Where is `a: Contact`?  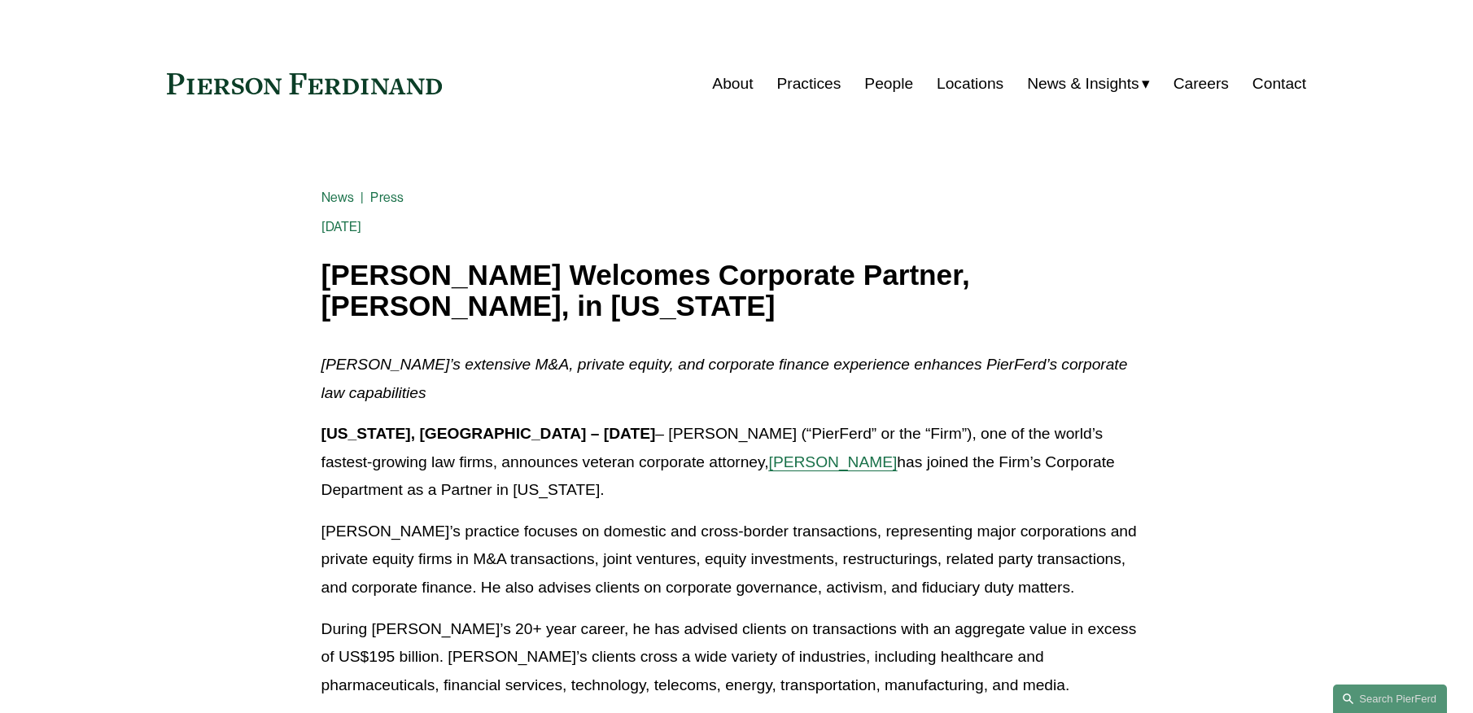
a: Contact is located at coordinates (1279, 84).